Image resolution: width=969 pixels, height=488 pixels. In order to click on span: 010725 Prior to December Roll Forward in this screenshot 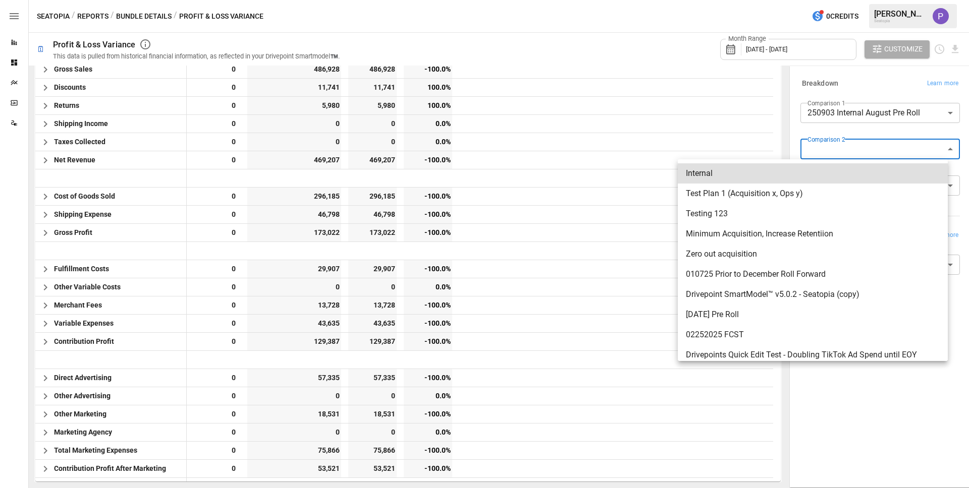, I will do `click(812, 275)`.